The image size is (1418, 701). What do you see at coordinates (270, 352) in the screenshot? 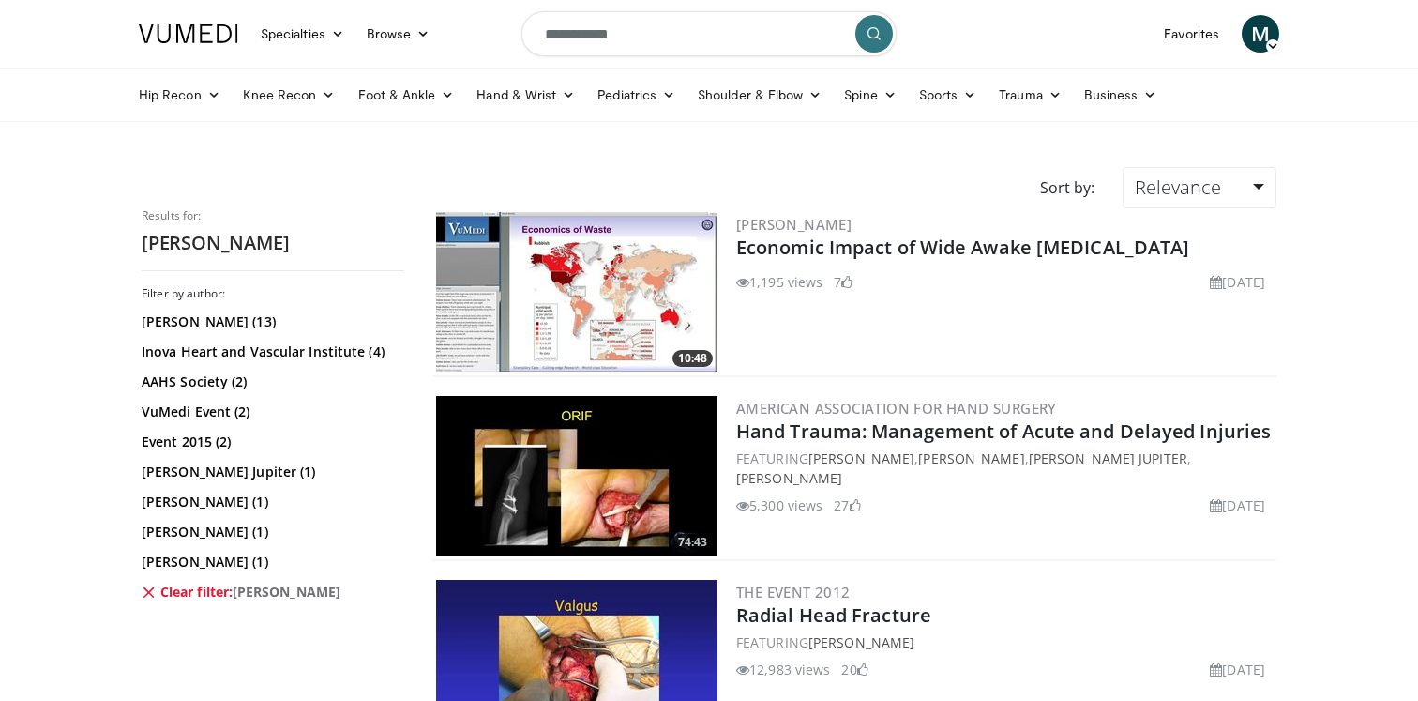
I see `a: Inova Heart and Vascular Institute (4)` at bounding box center [270, 352].